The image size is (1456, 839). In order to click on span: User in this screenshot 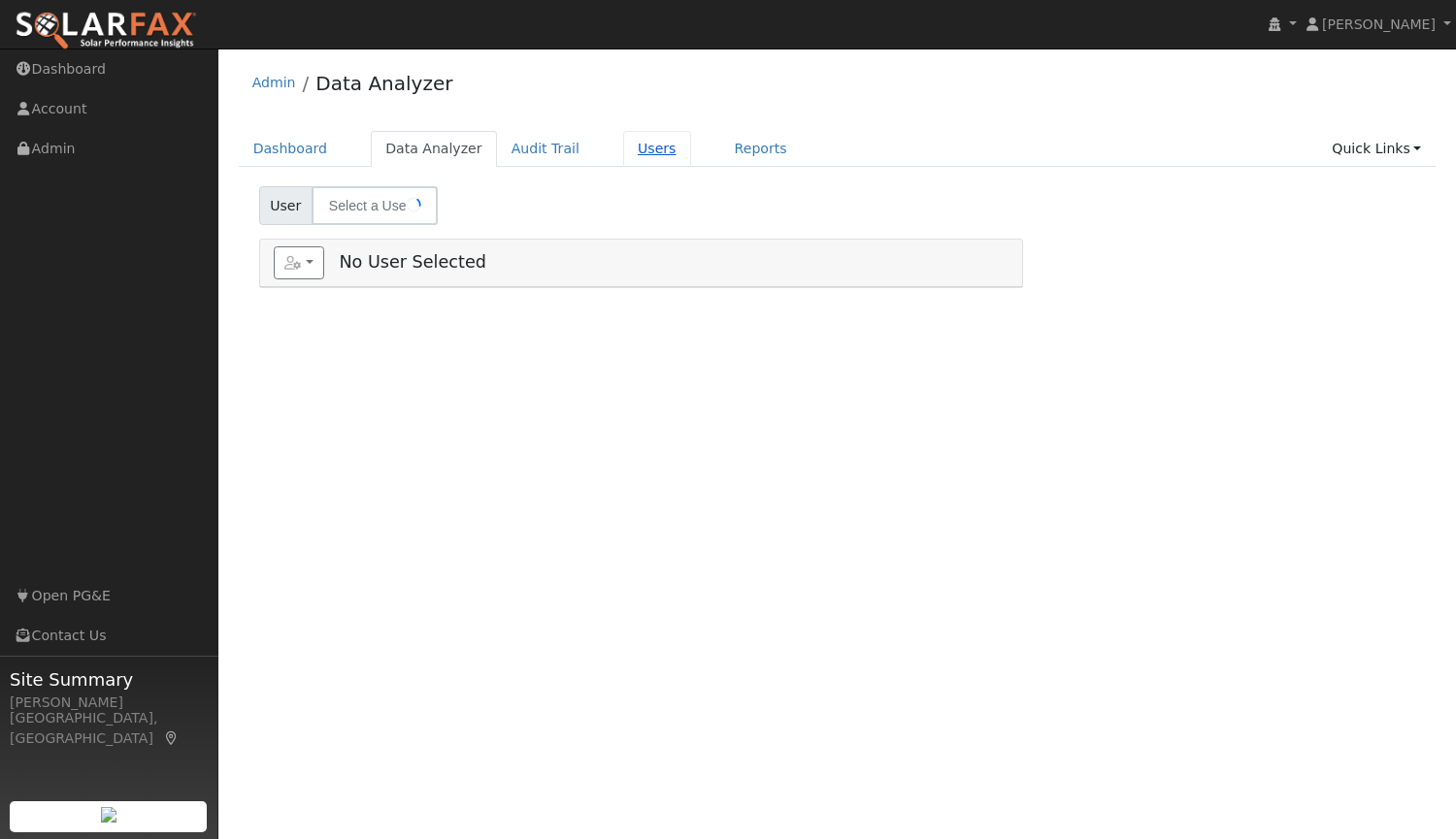, I will do `click(285, 206)`.